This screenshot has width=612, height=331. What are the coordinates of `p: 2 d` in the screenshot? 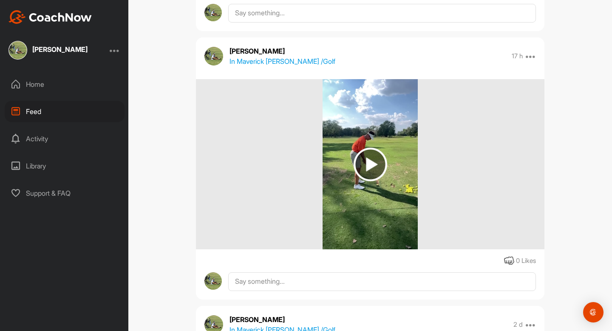 It's located at (518, 324).